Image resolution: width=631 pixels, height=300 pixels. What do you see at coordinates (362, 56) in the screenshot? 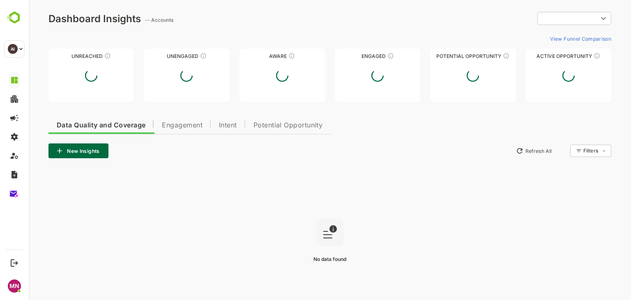
I see `div: These accounts are warm, further nurturing would qualify them to MQAs` at bounding box center [362, 56].